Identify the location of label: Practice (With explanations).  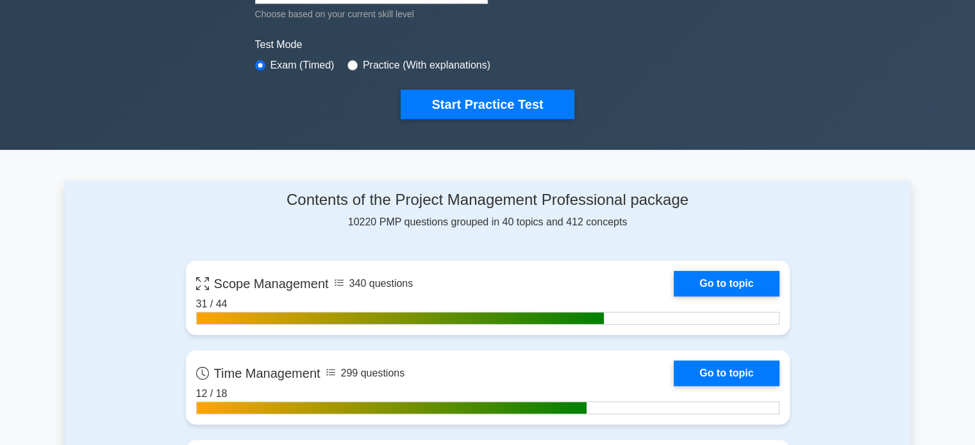
(426, 65).